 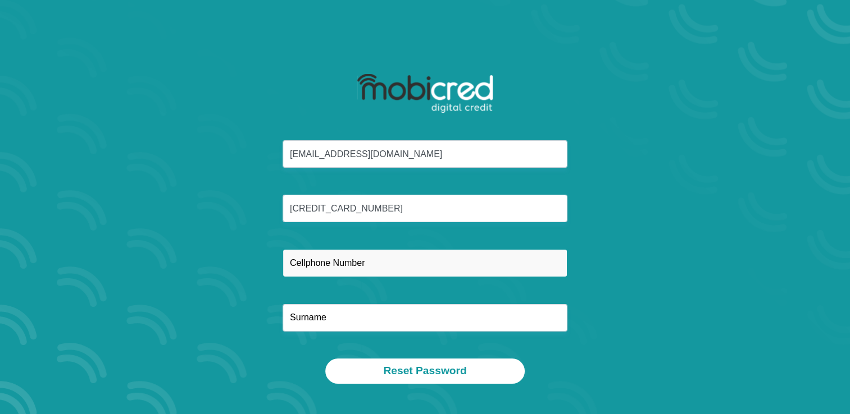 I want to click on input: Email, so click(x=425, y=154).